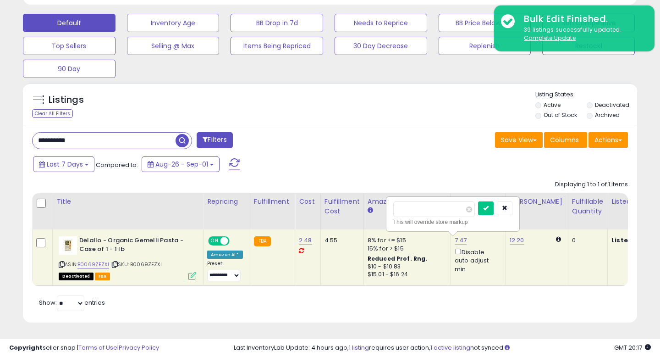  What do you see at coordinates (477, 260) in the screenshot?
I see `div: Disable auto adjust min` at bounding box center [477, 260].